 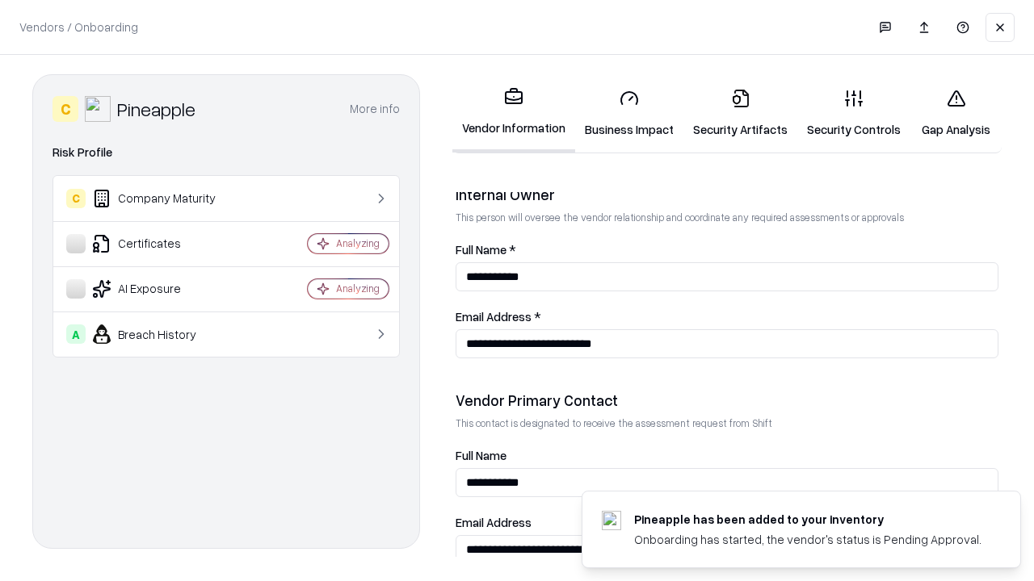 I want to click on a: Security Artifacts, so click(x=740, y=113).